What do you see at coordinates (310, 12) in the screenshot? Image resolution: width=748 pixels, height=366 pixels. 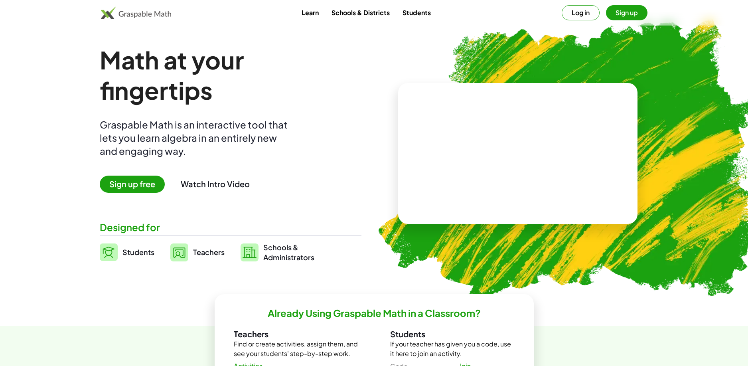 I see `a: Learn` at bounding box center [310, 12].